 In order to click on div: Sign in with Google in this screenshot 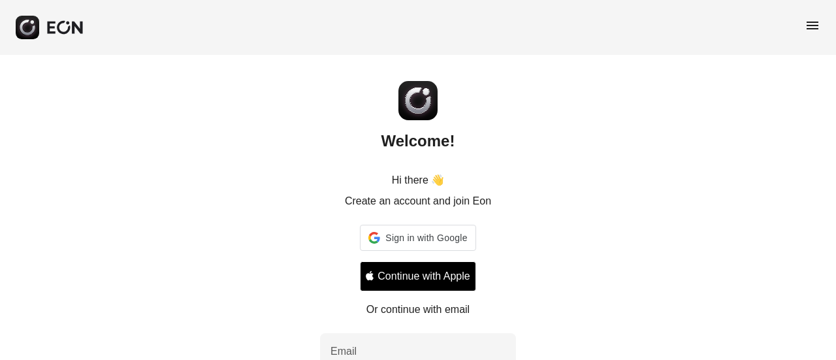, I will do `click(417, 238)`.